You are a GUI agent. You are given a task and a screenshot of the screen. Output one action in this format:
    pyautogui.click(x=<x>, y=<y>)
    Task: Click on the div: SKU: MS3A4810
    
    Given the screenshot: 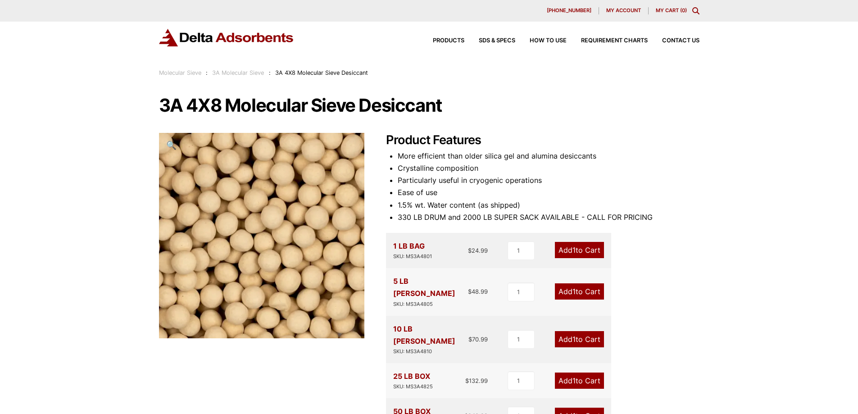 What is the action you would take?
    pyautogui.click(x=431, y=351)
    